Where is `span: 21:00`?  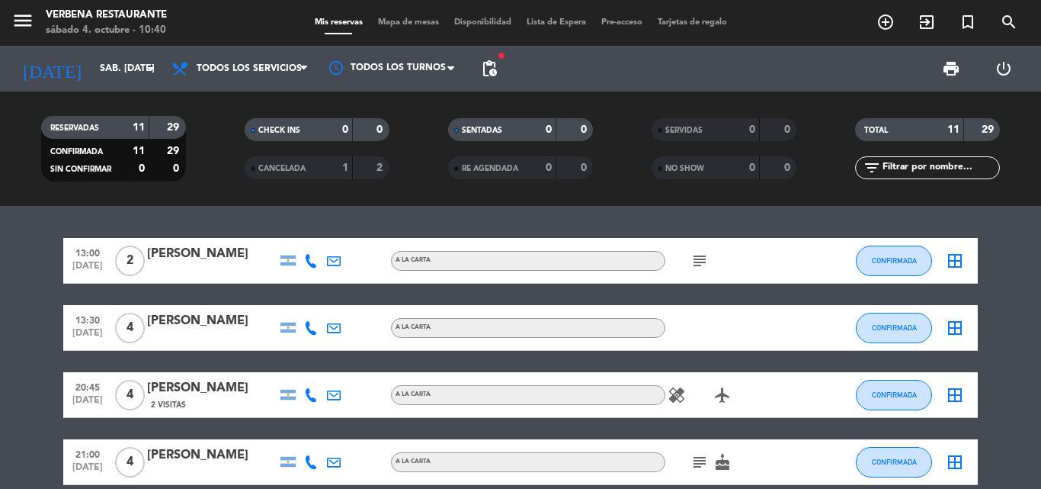
span: 21:00 is located at coordinates (88, 453).